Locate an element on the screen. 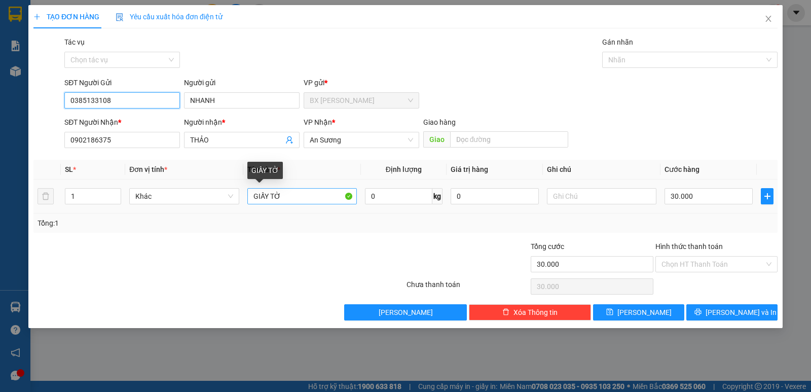  span: kg is located at coordinates (438, 196).